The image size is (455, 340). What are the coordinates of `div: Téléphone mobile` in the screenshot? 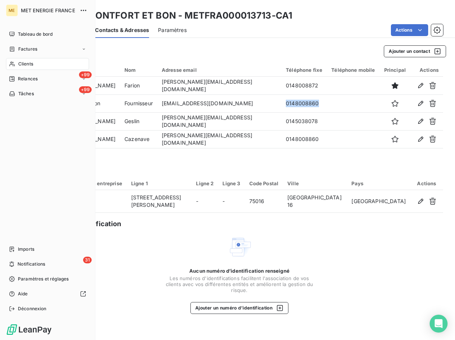 It's located at (353, 70).